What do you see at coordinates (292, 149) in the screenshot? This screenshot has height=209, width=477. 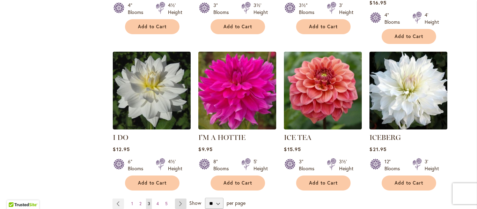 I see `span: $15.95` at bounding box center [292, 149].